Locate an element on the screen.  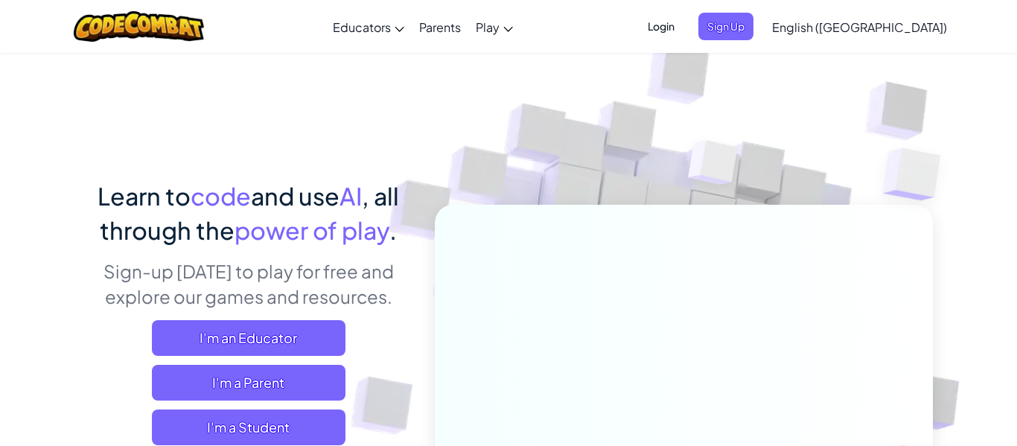
span: power of play is located at coordinates (312, 230).